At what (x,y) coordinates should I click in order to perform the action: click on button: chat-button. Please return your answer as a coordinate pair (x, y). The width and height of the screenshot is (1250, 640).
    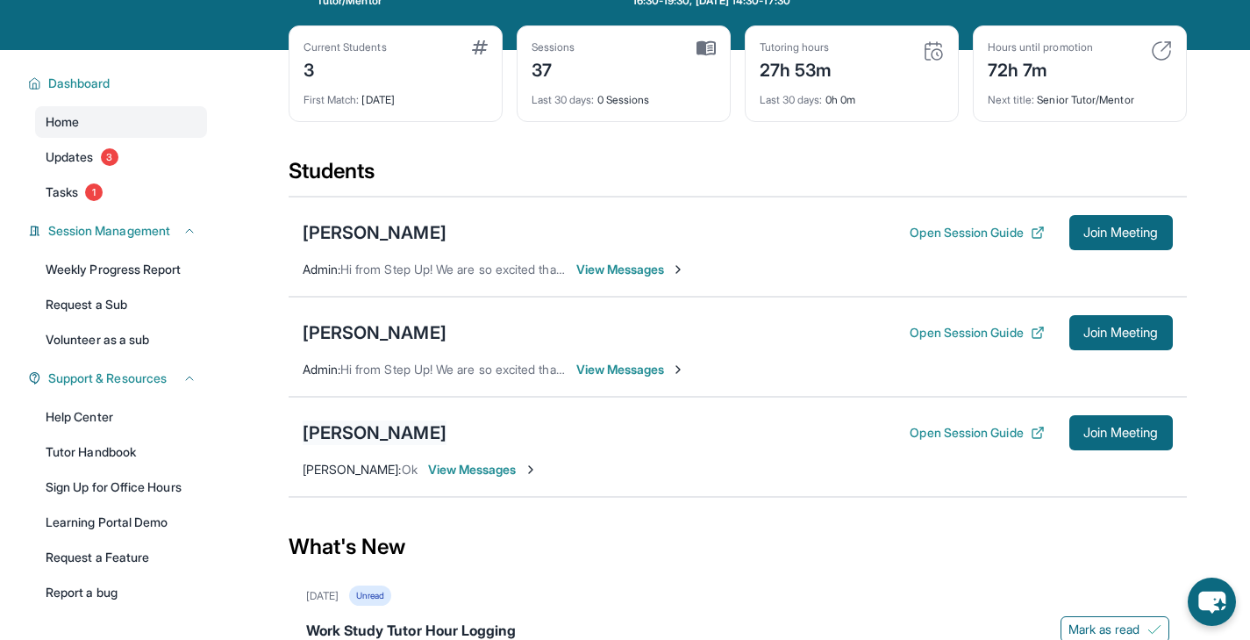
    Looking at the image, I should click on (1212, 601).